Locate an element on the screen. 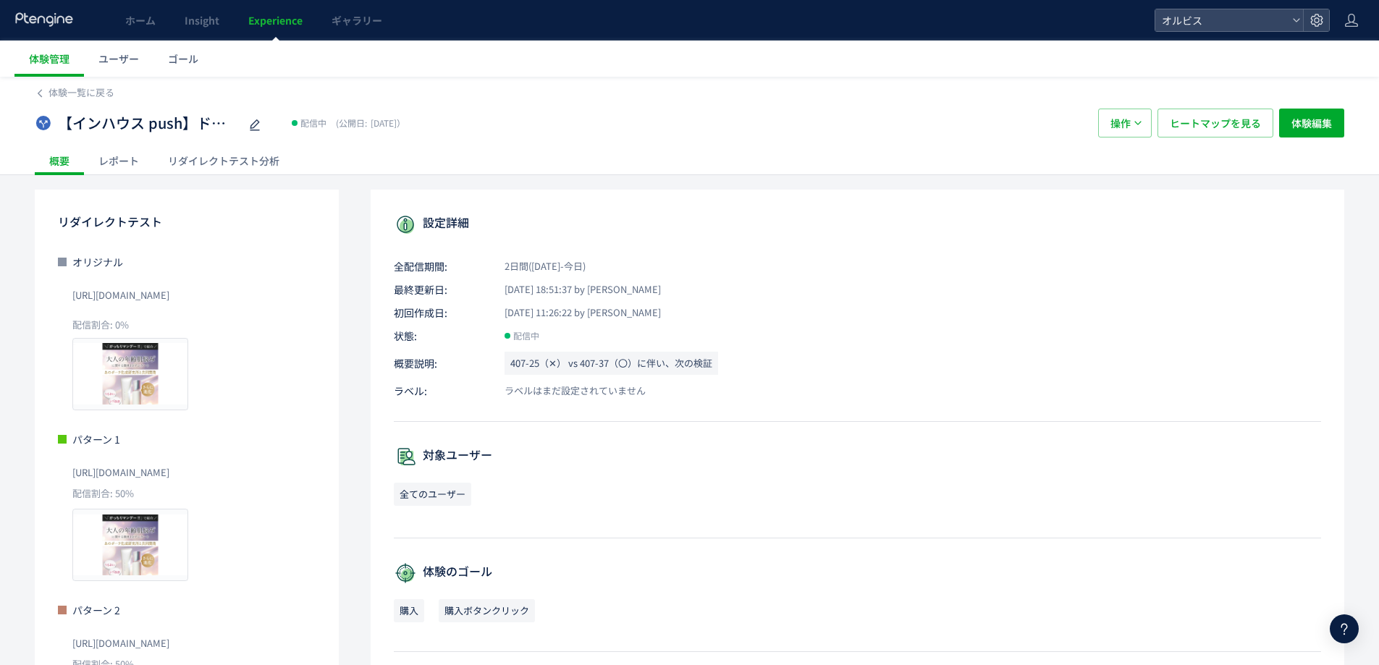 This screenshot has width=1379, height=665. p: リダイレクトテスト is located at coordinates (187, 221).